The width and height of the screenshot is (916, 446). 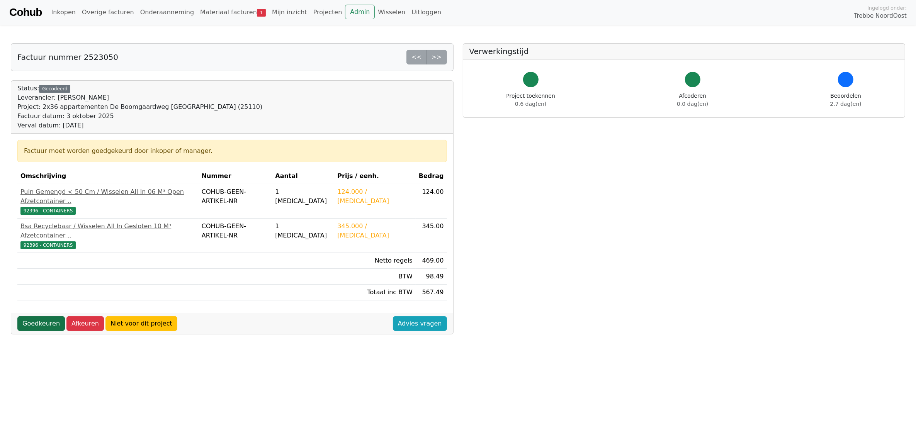 What do you see at coordinates (431, 277) in the screenshot?
I see `td: 98.49` at bounding box center [431, 277].